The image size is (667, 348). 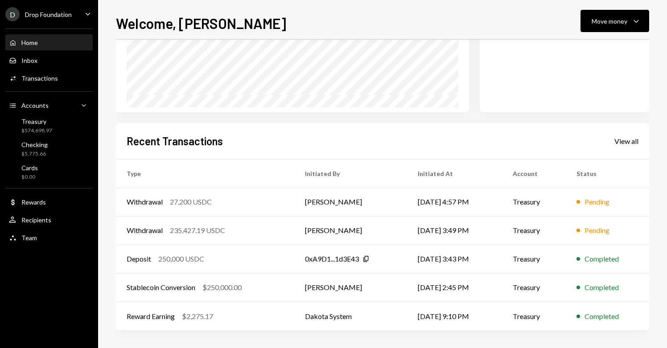 I want to click on div: Home, so click(x=29, y=42).